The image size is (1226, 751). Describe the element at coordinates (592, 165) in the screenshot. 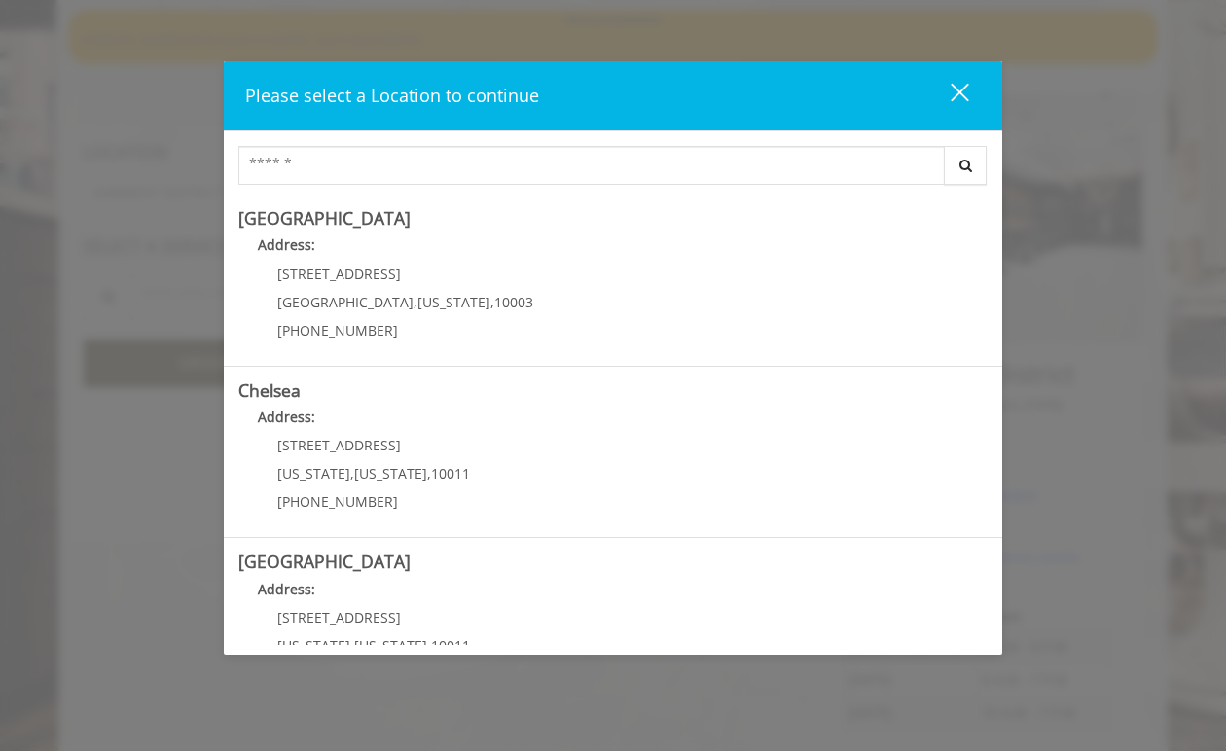

I see `input: Search Center` at that location.